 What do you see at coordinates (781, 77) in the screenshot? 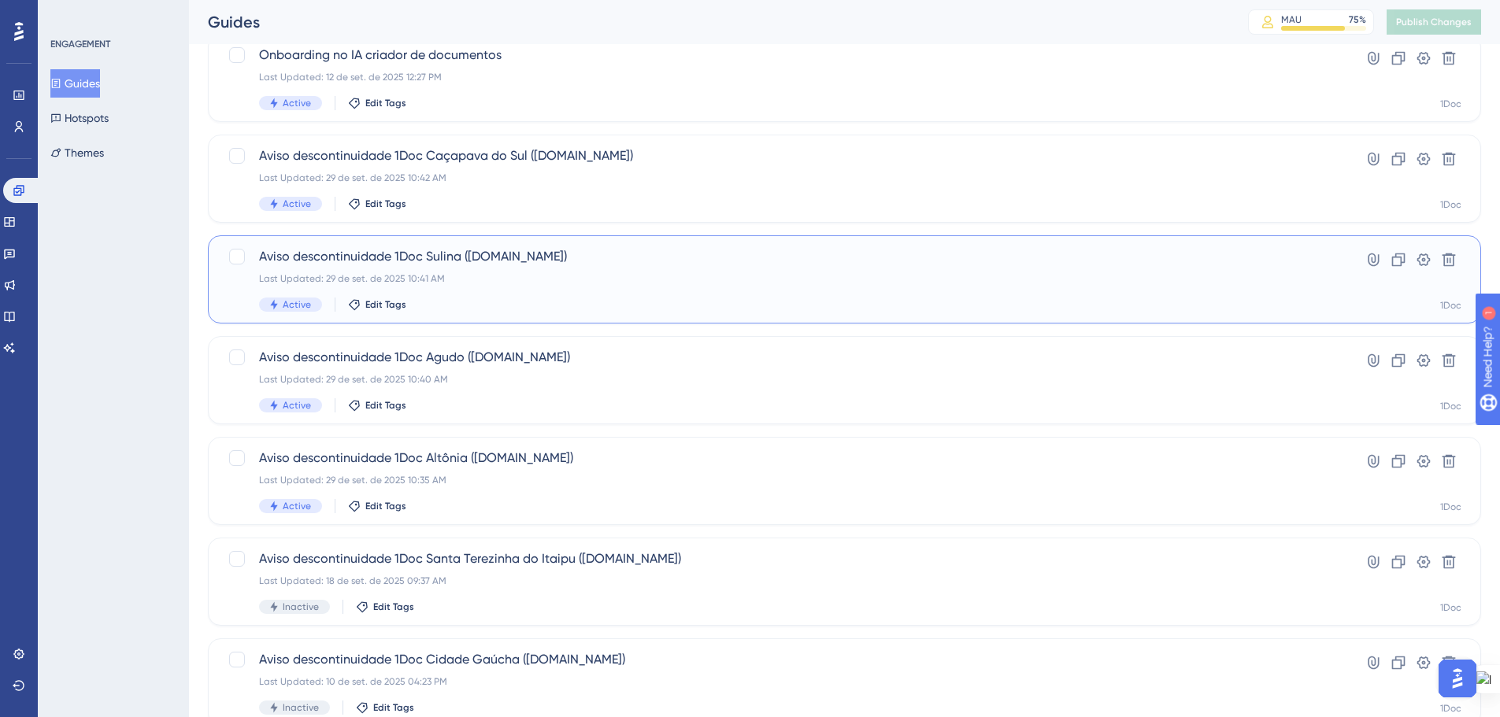
I see `div: Last Updated: 12 de set. de 2025 12:27 PM` at bounding box center [781, 77].